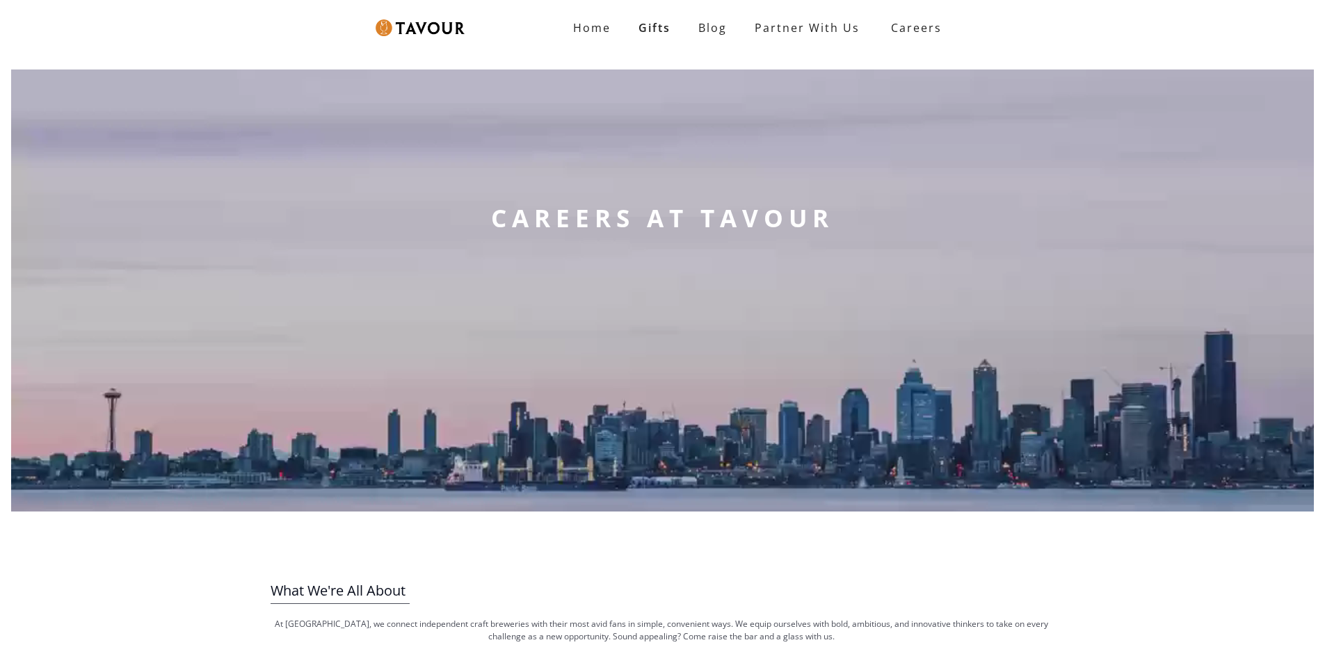 The width and height of the screenshot is (1325, 663). I want to click on a: Blog, so click(712, 28).